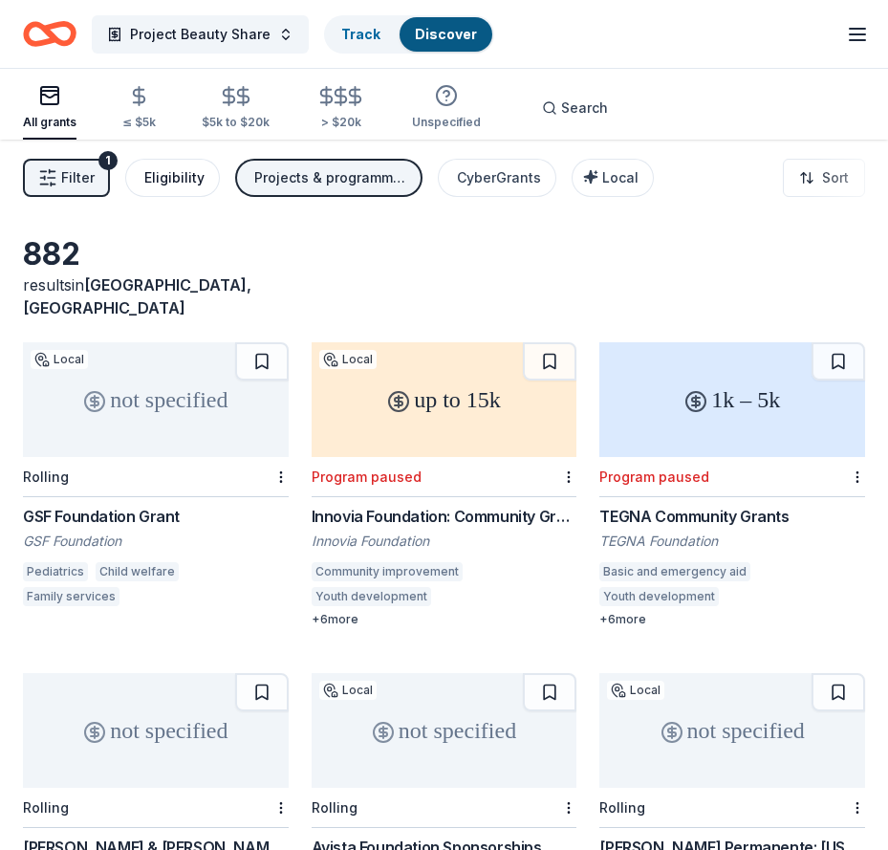  I want to click on div: Unspecified, so click(446, 122).